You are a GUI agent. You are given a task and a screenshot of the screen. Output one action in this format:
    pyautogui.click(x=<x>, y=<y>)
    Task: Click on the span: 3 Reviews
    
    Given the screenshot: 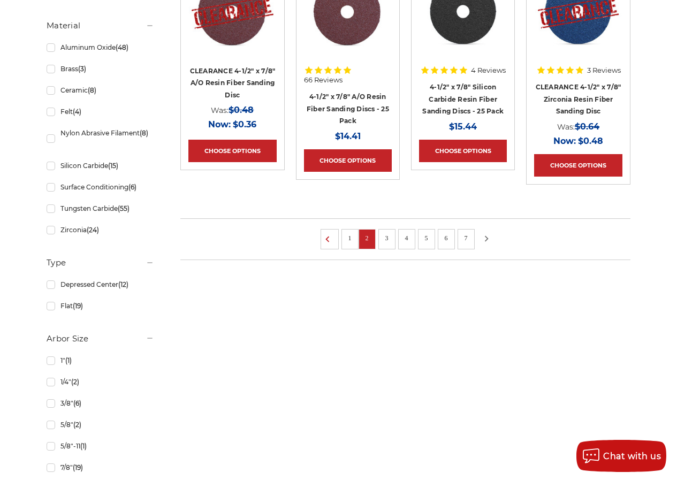 What is the action you would take?
    pyautogui.click(x=604, y=70)
    